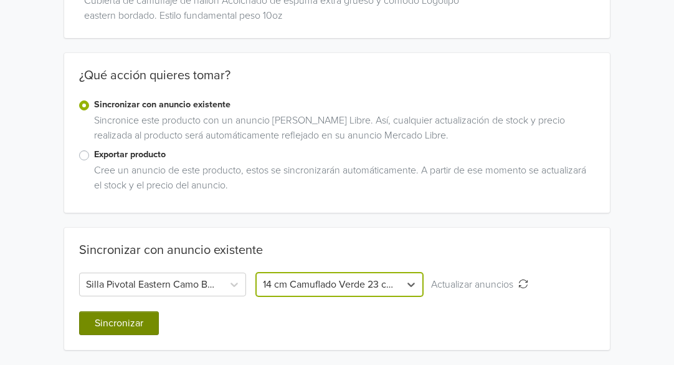  I want to click on div: Cree un anuncio de este producto, estos se sincronizarán automáticamente. A partir de ese momento..., so click(342, 180).